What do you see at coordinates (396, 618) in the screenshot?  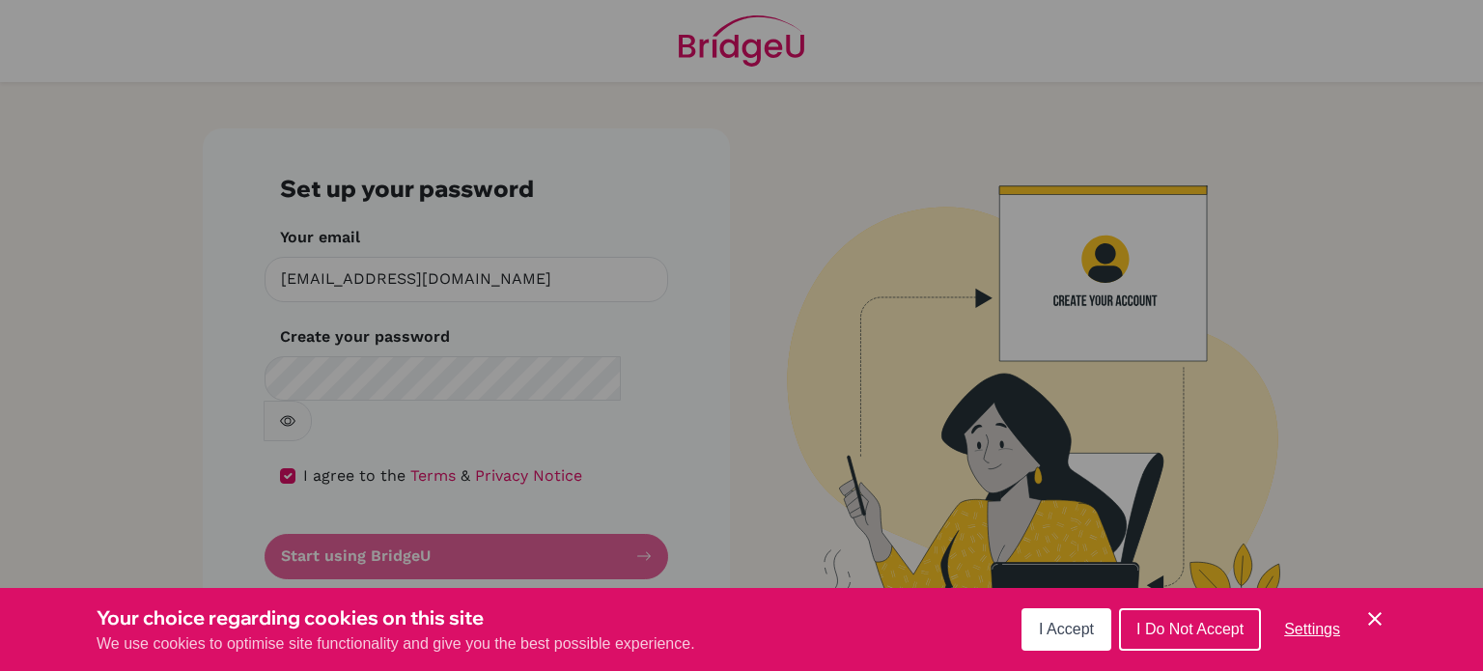 I see `h3: Your choice regarding cookies on this site` at bounding box center [396, 618].